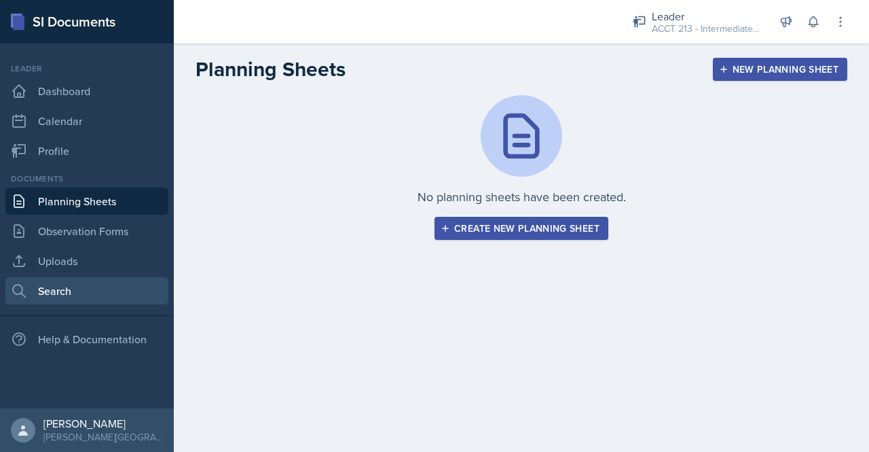  I want to click on button: New Planning Sheet, so click(780, 69).